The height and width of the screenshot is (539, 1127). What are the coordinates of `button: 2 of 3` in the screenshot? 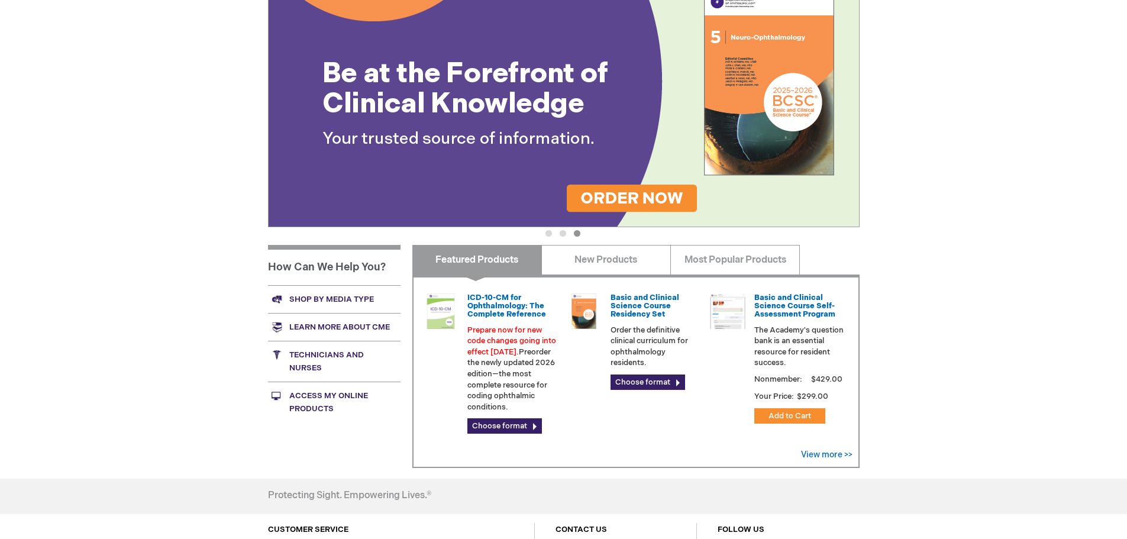 It's located at (563, 233).